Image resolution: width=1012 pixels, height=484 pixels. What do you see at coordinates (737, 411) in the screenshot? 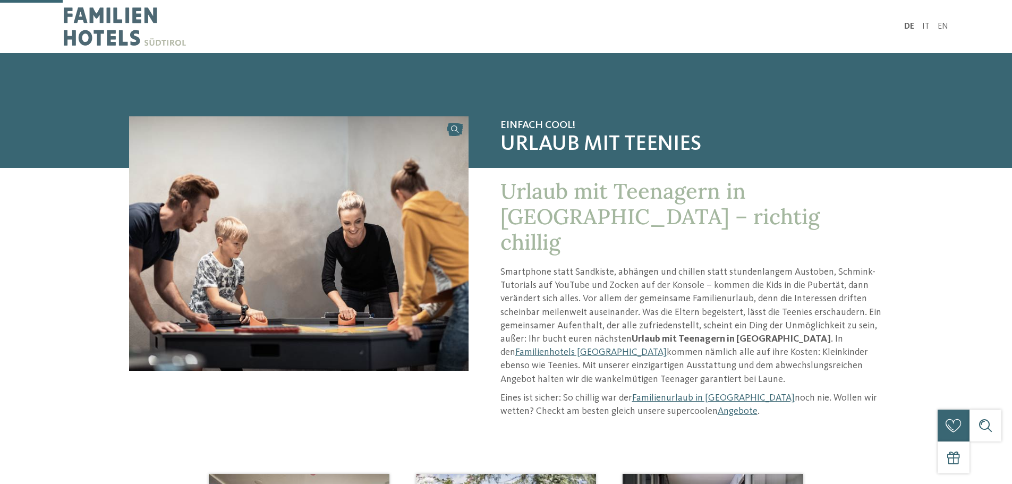
I see `a: Angebote` at bounding box center [737, 411].